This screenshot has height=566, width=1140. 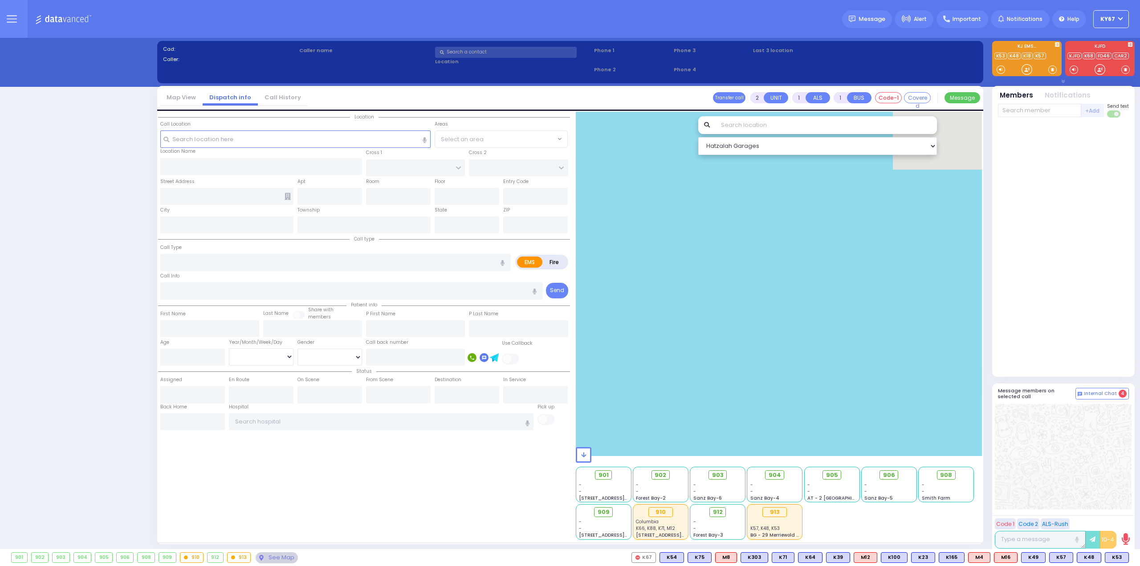 What do you see at coordinates (644, 558) in the screenshot?
I see `div: K67` at bounding box center [644, 558].